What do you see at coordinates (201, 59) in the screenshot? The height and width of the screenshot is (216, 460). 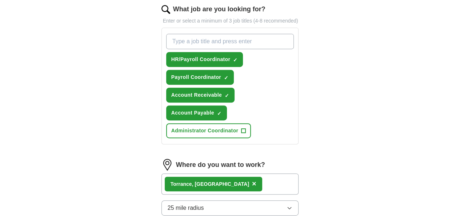 I see `span: HR/Payroll Coordinator` at bounding box center [201, 59].